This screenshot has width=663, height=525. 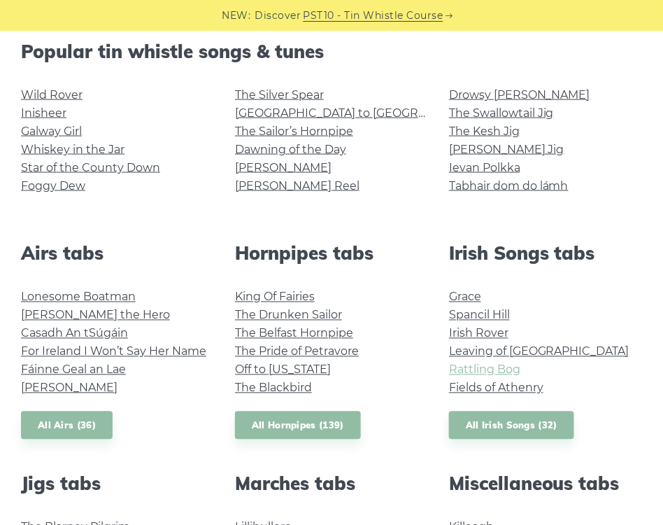 What do you see at coordinates (546, 484) in the screenshot?
I see `h2: Miscellaneous tabs` at bounding box center [546, 484].